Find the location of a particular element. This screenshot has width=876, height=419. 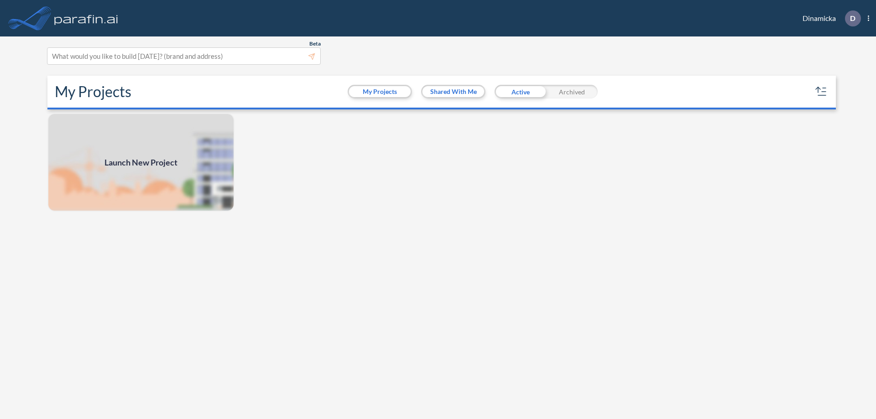

button: Shared With Me is located at coordinates (453, 92).